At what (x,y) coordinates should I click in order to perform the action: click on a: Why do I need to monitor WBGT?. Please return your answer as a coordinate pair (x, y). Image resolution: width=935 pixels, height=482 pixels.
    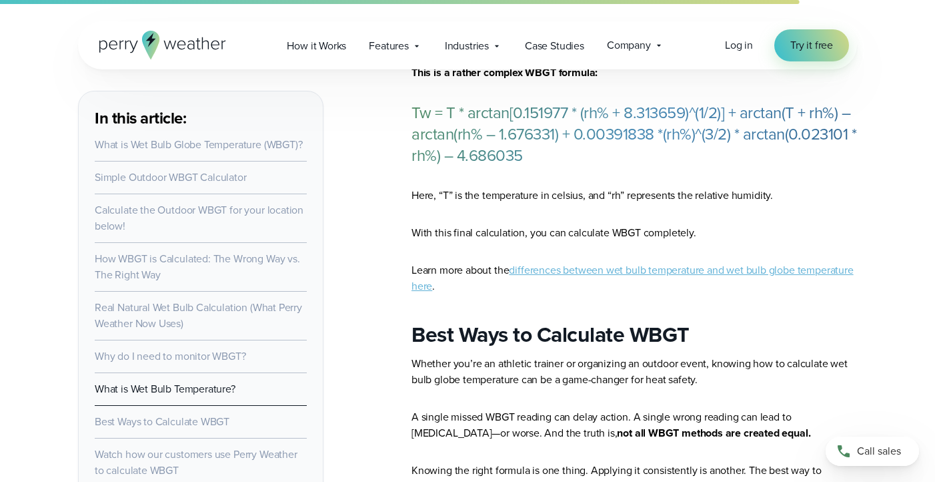
    Looking at the image, I should click on (170, 356).